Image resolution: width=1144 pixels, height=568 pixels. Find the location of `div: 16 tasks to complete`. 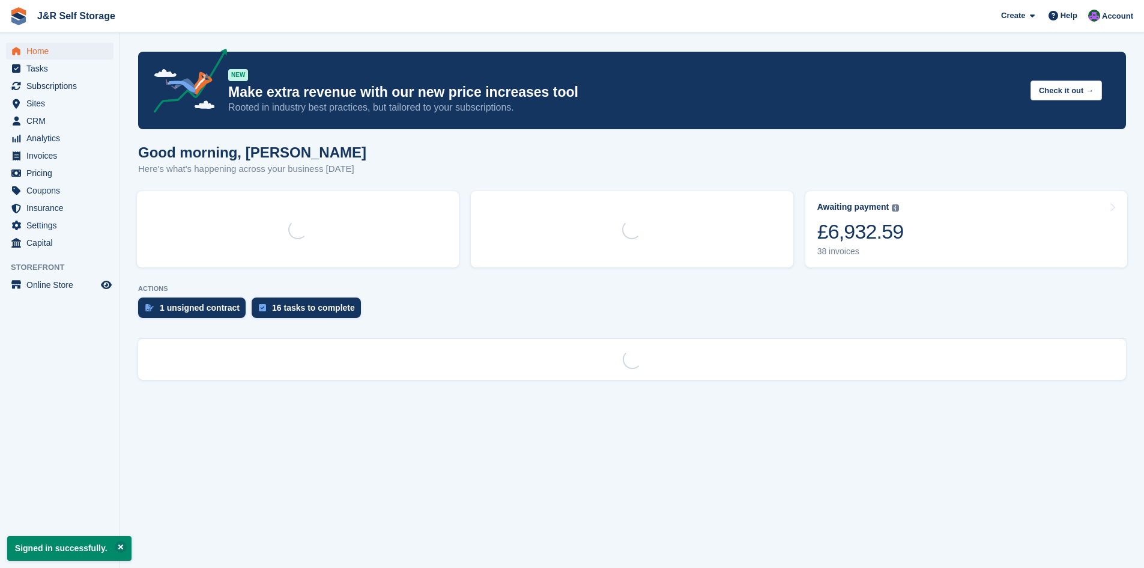

div: 16 tasks to complete is located at coordinates (313, 307).